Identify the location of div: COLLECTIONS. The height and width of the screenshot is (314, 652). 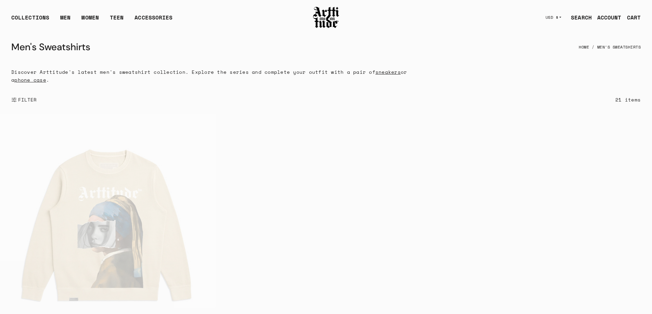
(30, 20).